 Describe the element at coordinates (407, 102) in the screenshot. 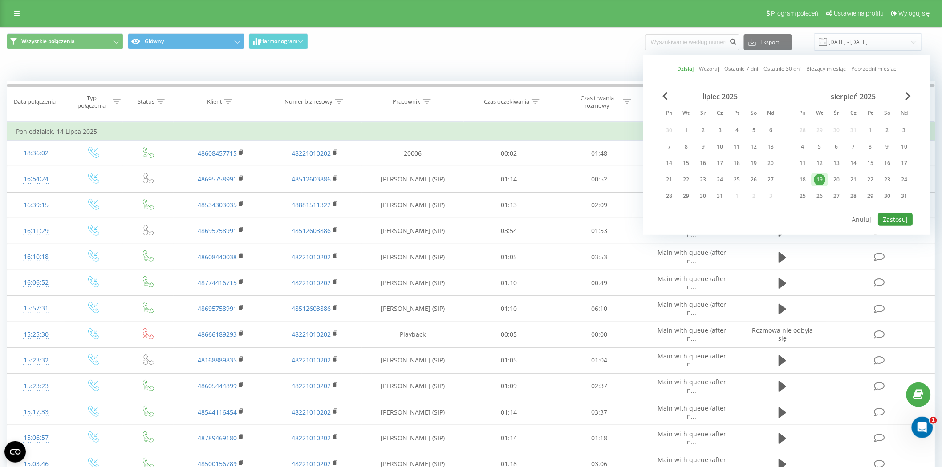

I see `div: Pracownik` at that location.